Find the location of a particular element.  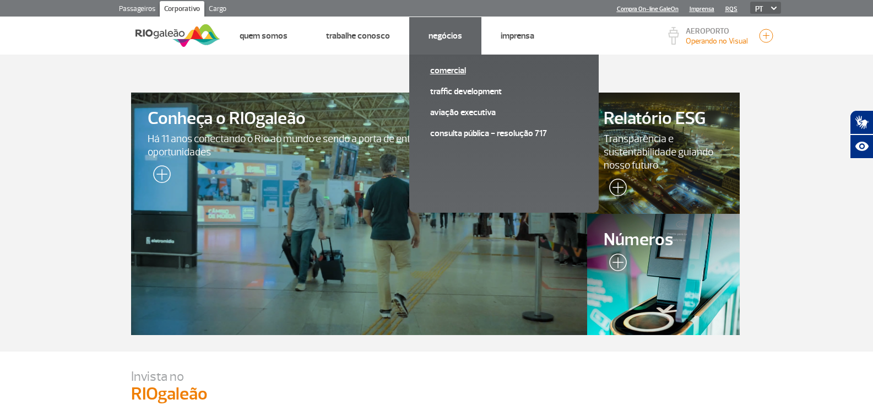

a: Conheça o RIOgaleãoHá 11 anos conectando o Rio ao mundo e sendo a porta de entrada para pessoas, ... is located at coordinates (359, 214).